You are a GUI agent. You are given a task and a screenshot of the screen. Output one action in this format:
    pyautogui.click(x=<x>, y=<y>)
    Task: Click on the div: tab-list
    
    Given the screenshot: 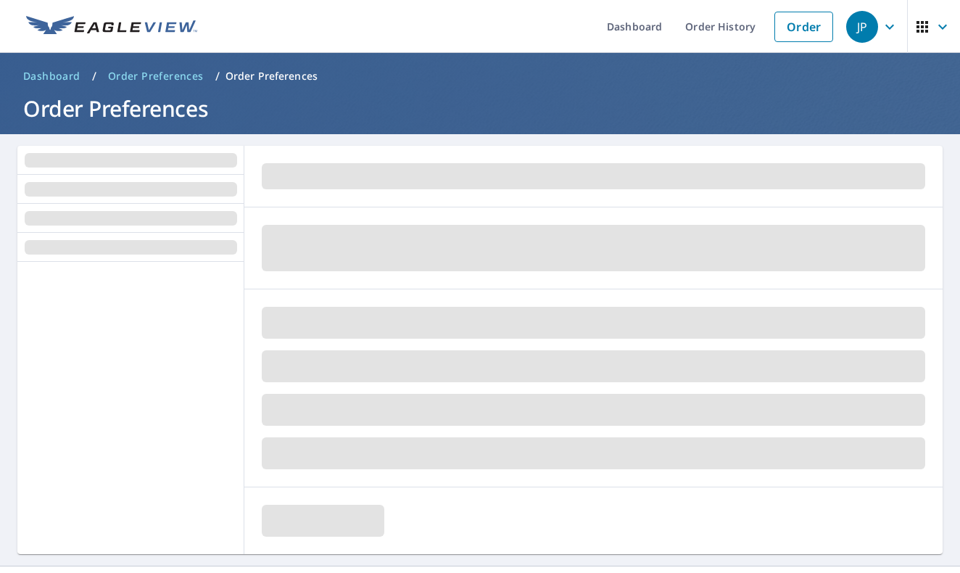 What is the action you would take?
    pyautogui.click(x=130, y=204)
    